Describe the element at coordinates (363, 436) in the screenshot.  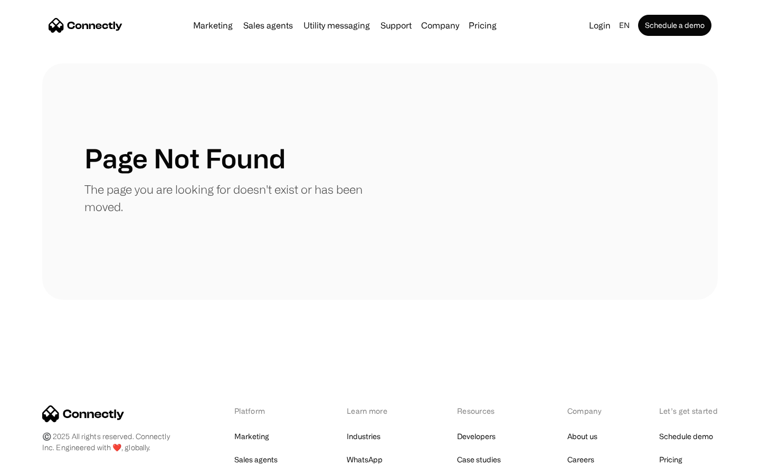
I see `a: Industries` at that location.